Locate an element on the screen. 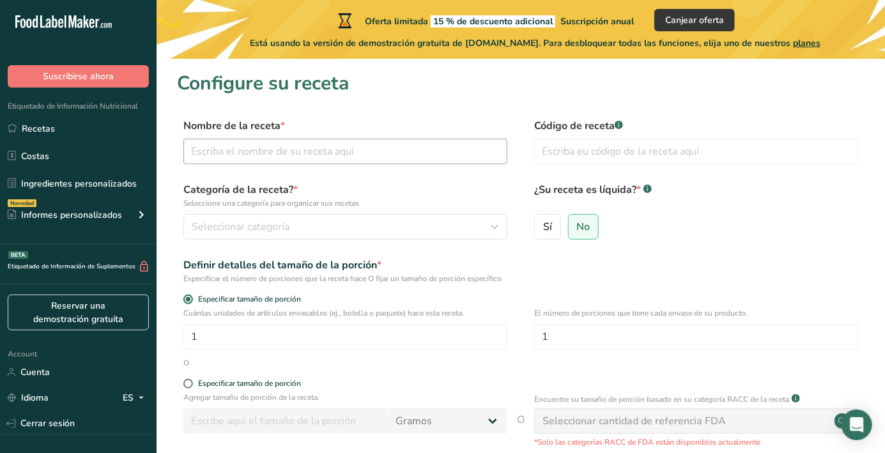 The image size is (885, 453). div: BETA is located at coordinates (18, 255).